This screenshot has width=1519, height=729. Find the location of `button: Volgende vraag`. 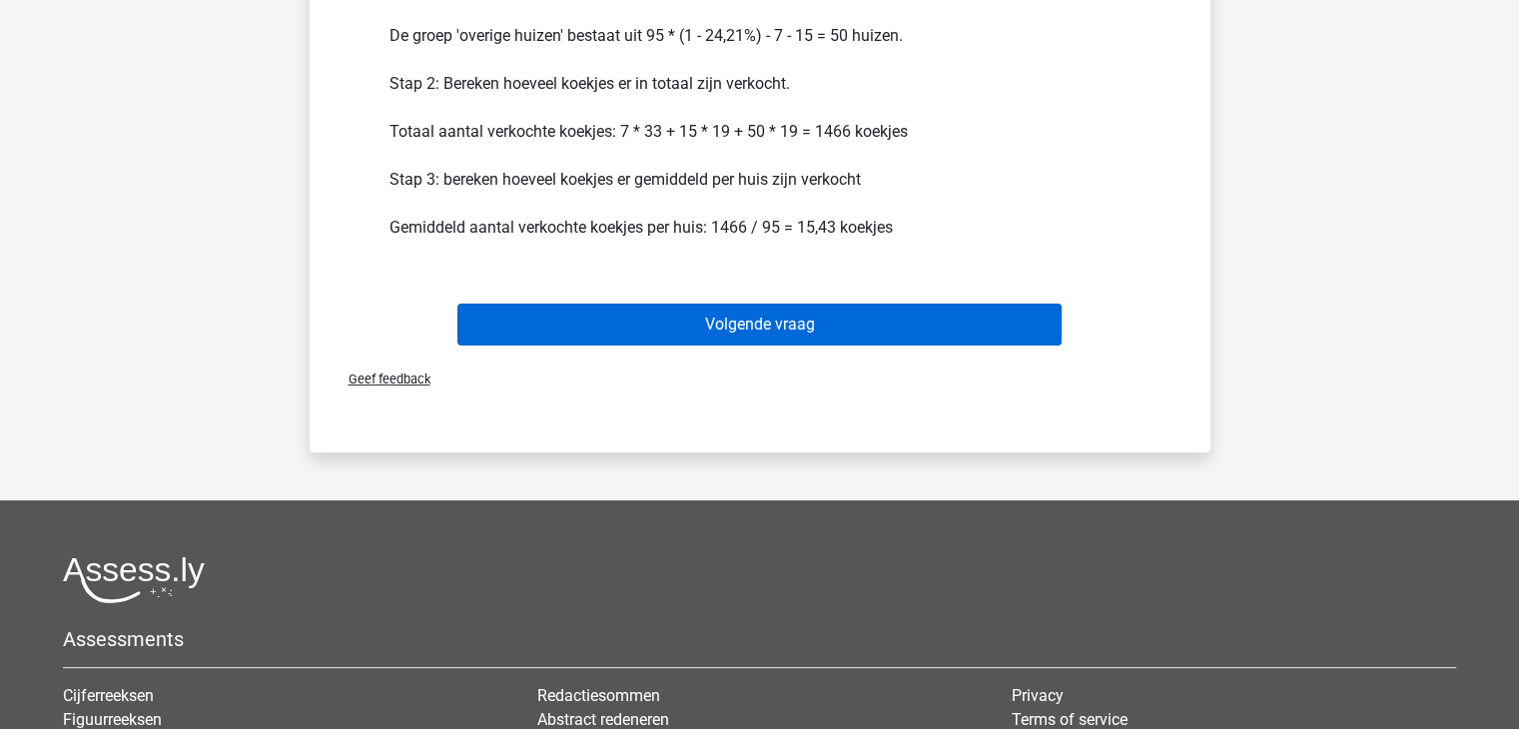

button: Volgende vraag is located at coordinates (759, 325).